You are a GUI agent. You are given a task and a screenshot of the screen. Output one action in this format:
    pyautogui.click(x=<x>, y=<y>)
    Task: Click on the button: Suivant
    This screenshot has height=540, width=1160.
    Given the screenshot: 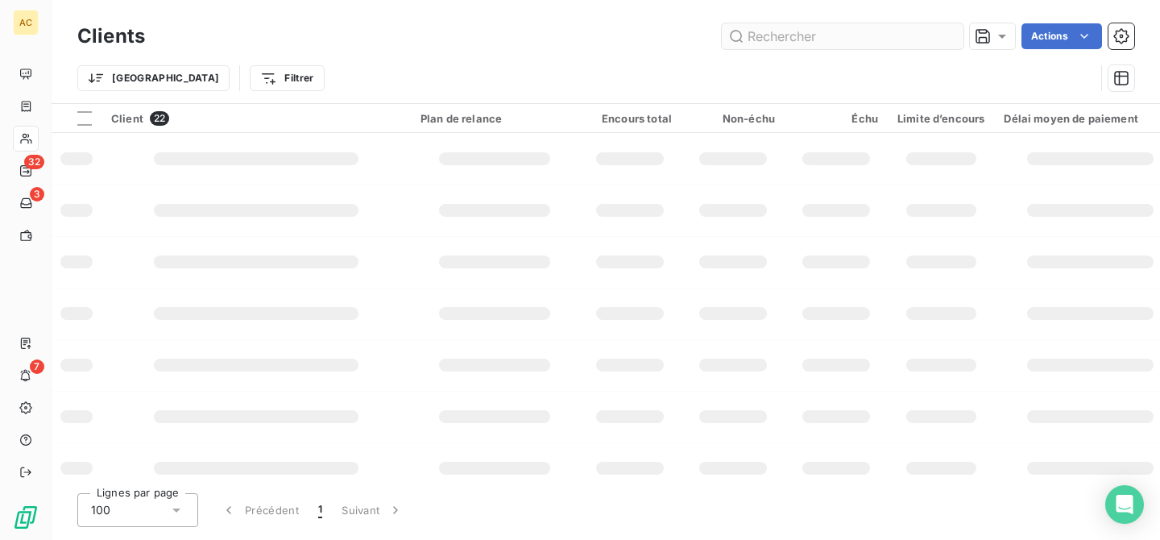 What is the action you would take?
    pyautogui.click(x=372, y=510)
    